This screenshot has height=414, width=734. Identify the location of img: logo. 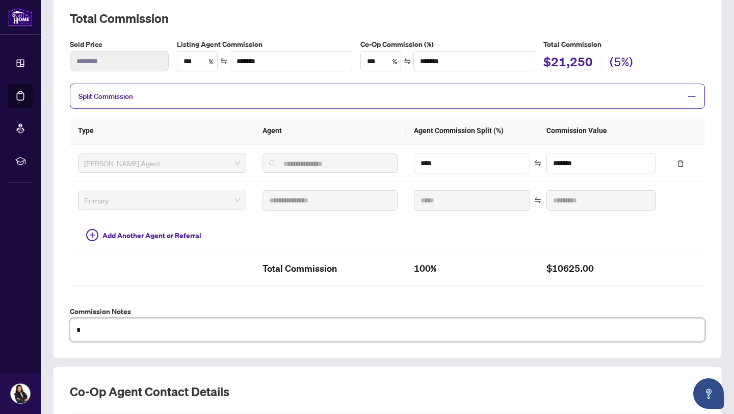
(20, 17).